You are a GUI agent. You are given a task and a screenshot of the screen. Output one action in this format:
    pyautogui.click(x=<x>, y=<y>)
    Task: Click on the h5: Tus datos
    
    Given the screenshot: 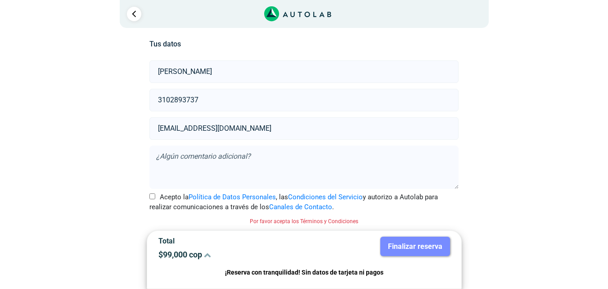 What is the action you would take?
    pyautogui.click(x=304, y=44)
    